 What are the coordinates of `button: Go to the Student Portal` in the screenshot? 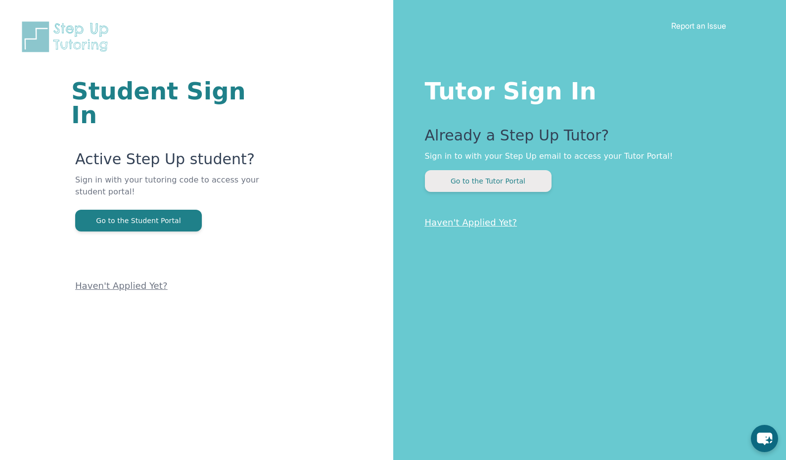 It's located at (138, 221).